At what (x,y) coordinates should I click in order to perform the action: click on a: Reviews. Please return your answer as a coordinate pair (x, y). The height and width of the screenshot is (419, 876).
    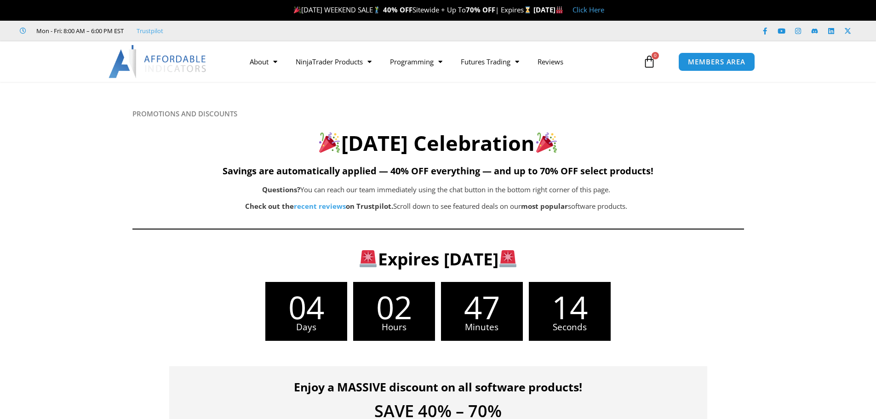
    Looking at the image, I should click on (550, 62).